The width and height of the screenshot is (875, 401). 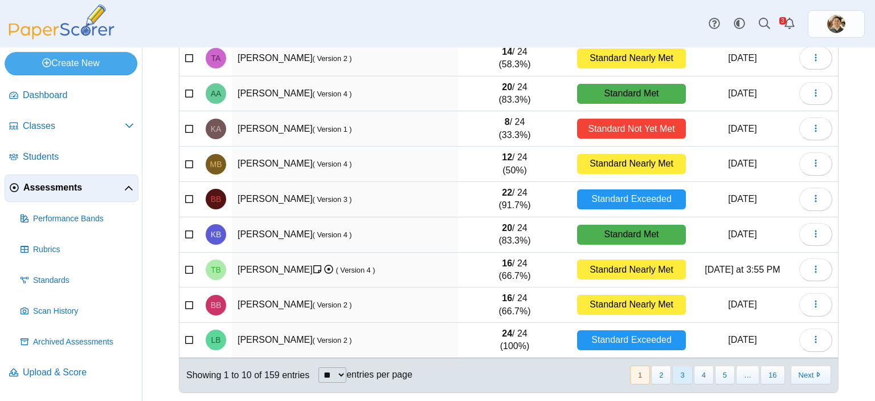 I want to click on td: / 24 (100%), so click(x=515, y=340).